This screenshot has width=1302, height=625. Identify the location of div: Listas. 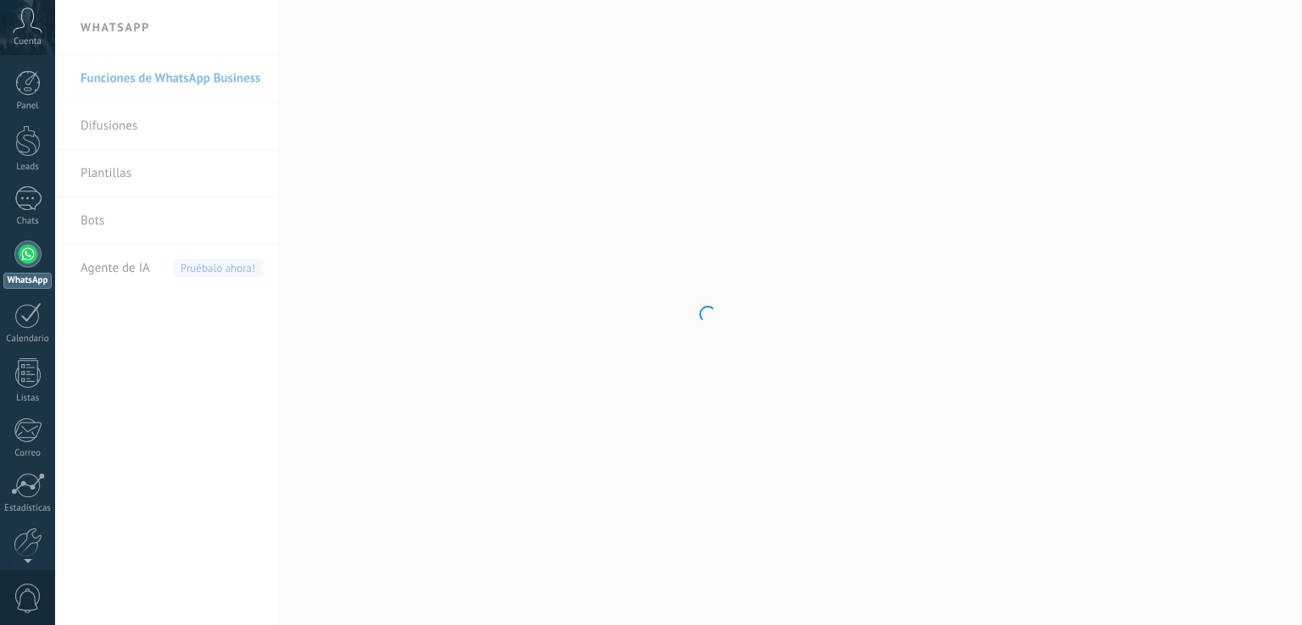
(28, 398).